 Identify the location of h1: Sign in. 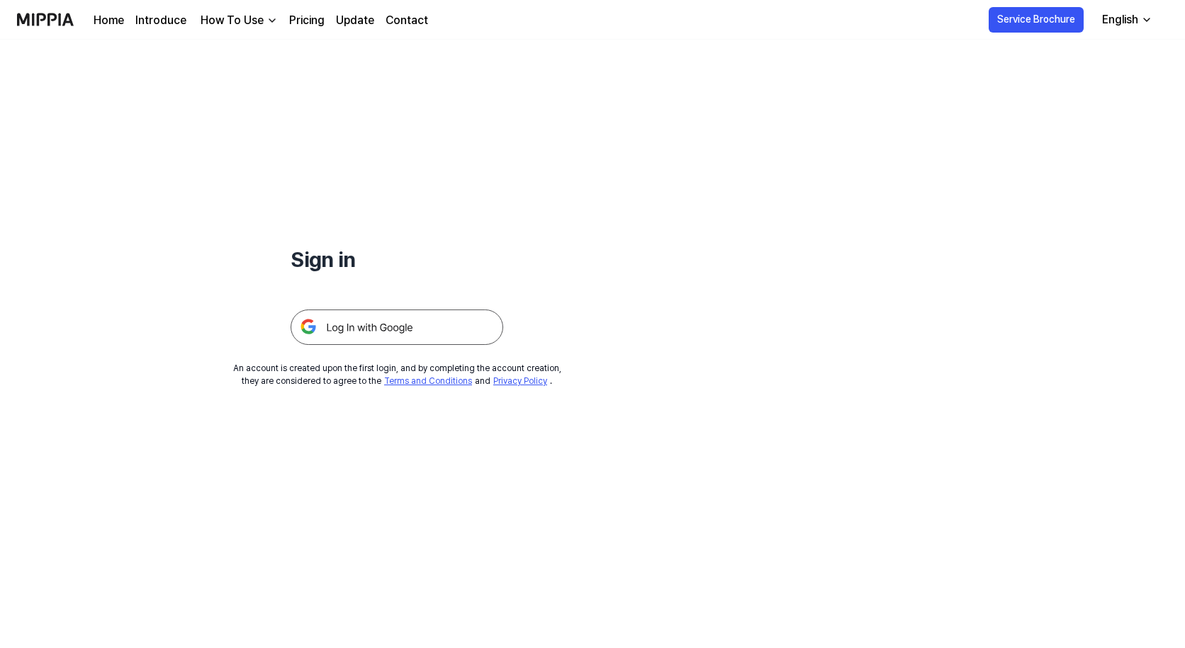
(397, 259).